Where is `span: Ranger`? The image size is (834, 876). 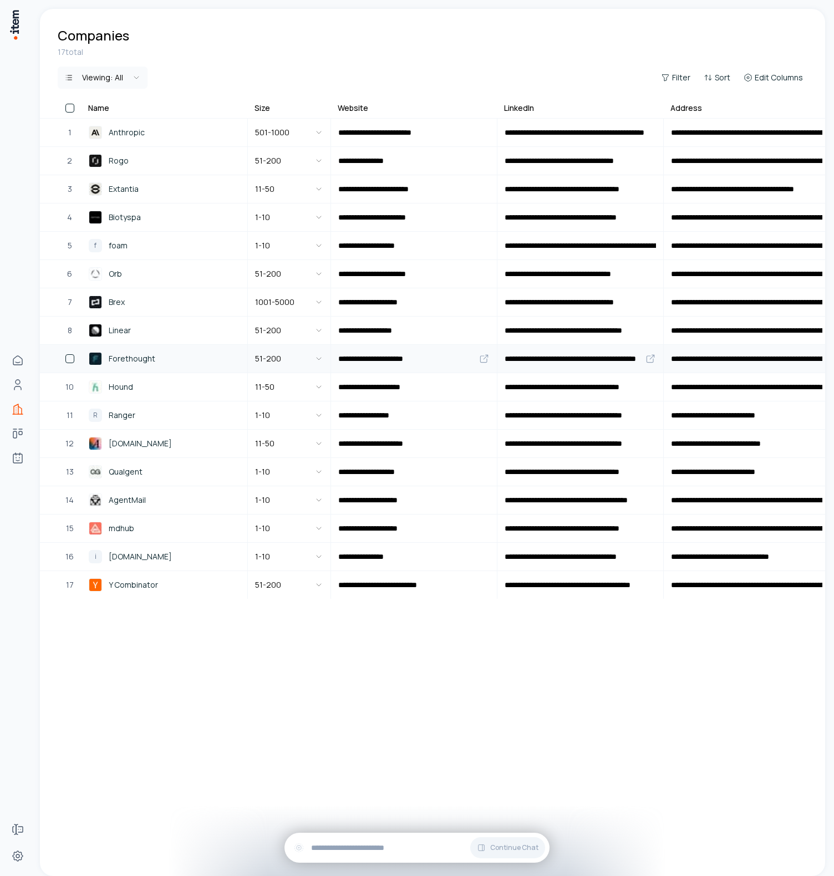
span: Ranger is located at coordinates (122, 415).